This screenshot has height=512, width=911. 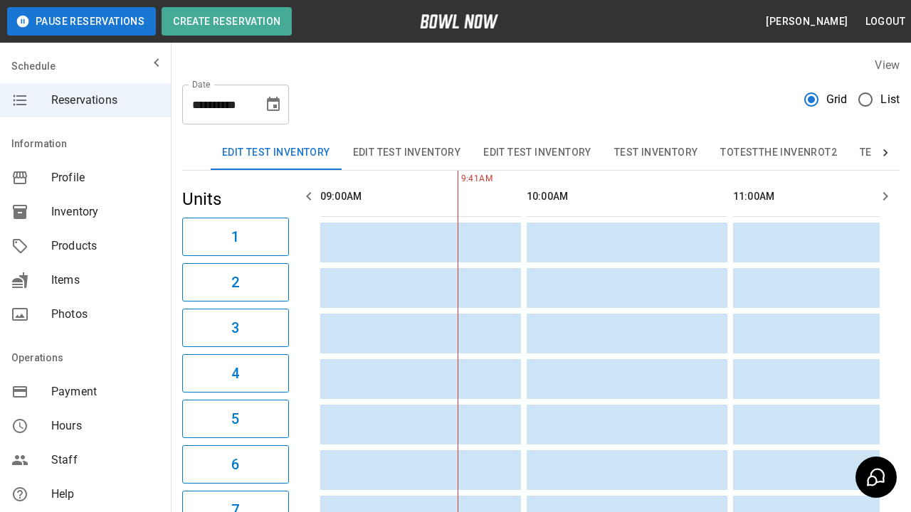 What do you see at coordinates (459, 21) in the screenshot?
I see `img: logo` at bounding box center [459, 21].